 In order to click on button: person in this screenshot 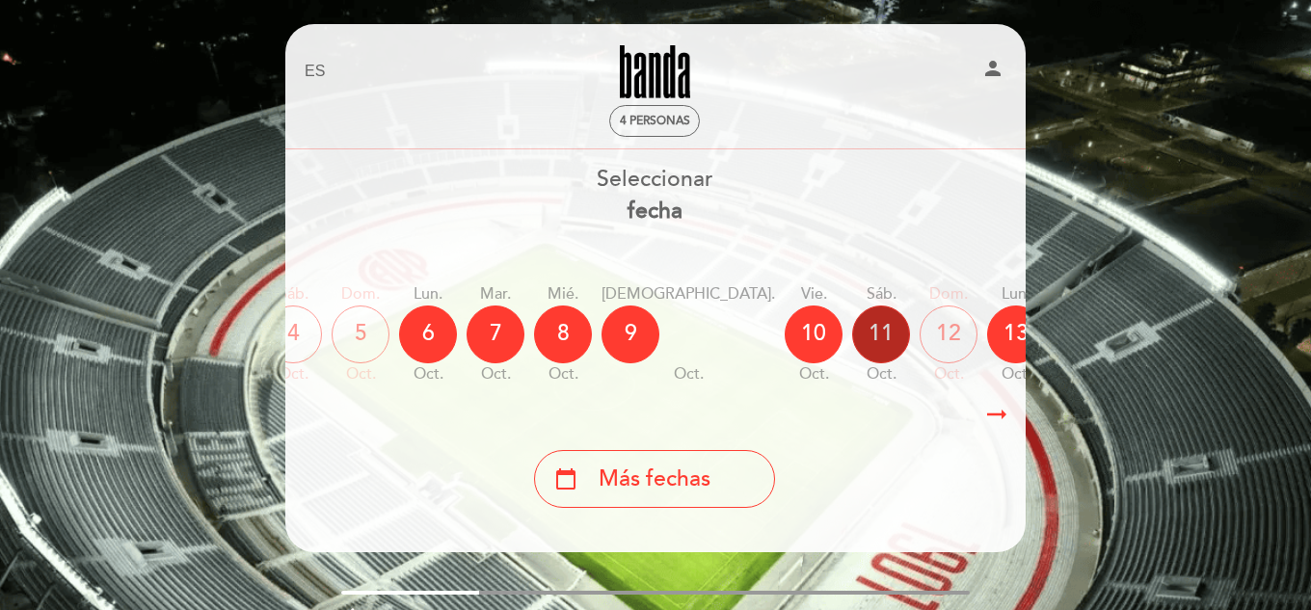, I will do `click(993, 71)`.